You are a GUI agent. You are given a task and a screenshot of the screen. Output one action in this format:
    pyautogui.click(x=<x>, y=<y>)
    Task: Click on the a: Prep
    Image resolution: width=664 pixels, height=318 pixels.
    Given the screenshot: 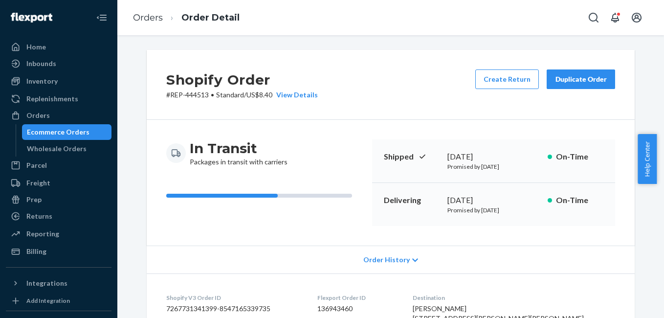 What is the action you would take?
    pyautogui.click(x=59, y=200)
    